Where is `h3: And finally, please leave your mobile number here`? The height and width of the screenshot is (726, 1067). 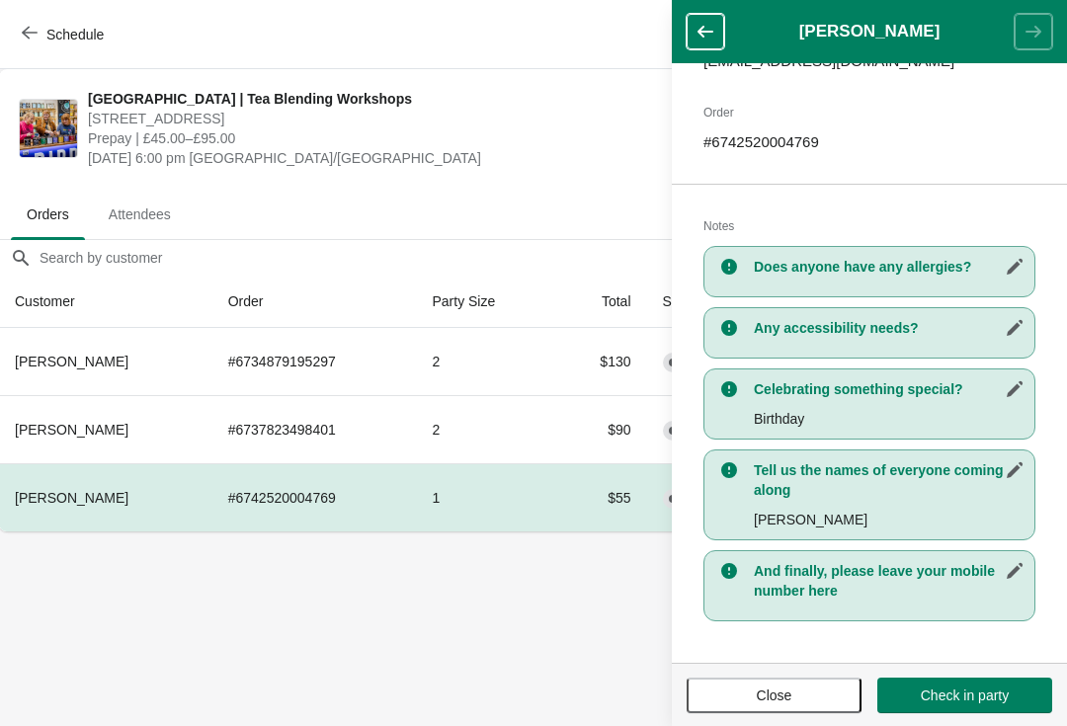
h3: And finally, please leave your mobile number here is located at coordinates (889, 581).